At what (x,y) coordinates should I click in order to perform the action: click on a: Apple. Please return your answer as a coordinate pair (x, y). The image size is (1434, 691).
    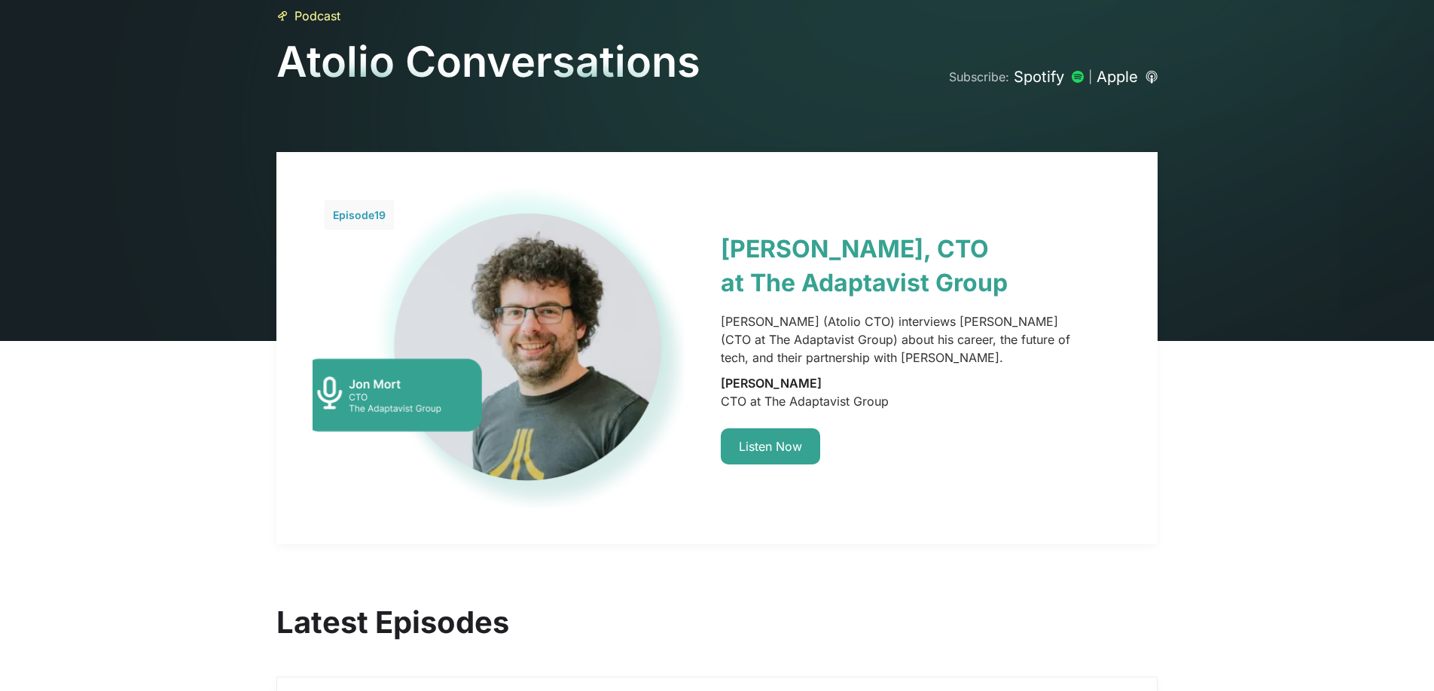
    Looking at the image, I should click on (1127, 77).